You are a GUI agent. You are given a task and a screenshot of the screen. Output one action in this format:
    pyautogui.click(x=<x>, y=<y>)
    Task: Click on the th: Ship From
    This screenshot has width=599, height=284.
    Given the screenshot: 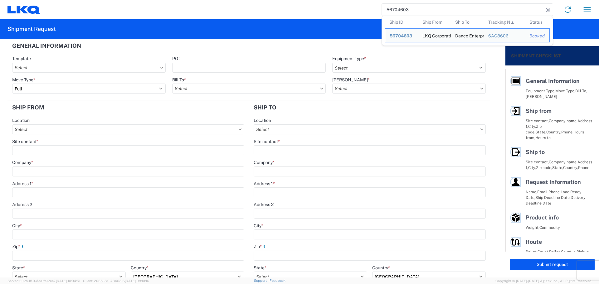 What is the action you would take?
    pyautogui.click(x=435, y=22)
    